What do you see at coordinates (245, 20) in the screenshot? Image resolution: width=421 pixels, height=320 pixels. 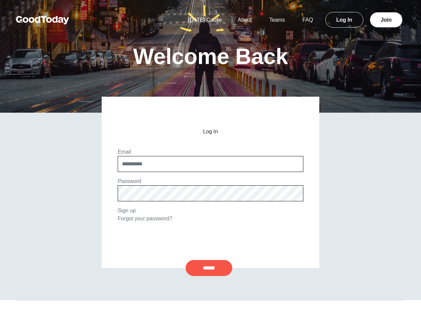 I see `a: About` at bounding box center [245, 20].